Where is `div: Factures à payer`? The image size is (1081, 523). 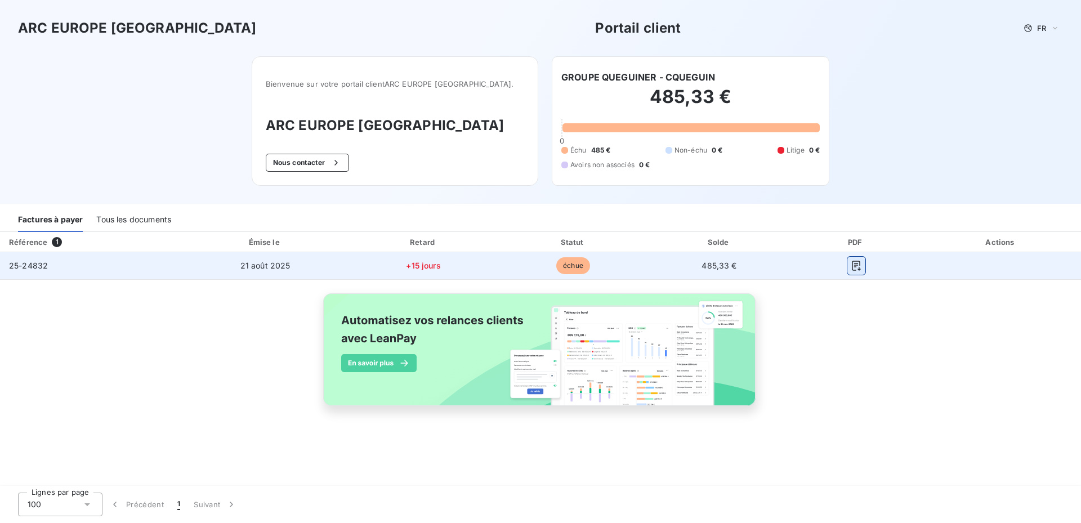 div: Factures à payer is located at coordinates (50, 220).